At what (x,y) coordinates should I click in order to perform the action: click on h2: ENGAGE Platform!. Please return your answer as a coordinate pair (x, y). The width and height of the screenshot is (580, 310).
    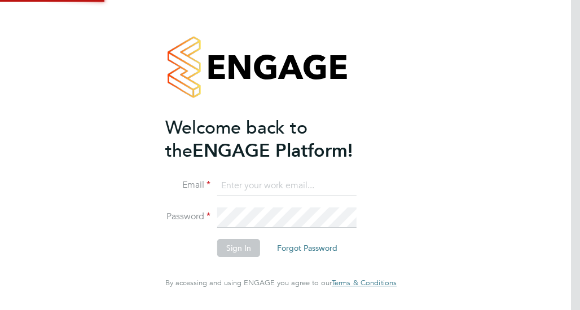
    Looking at the image, I should click on (275, 139).